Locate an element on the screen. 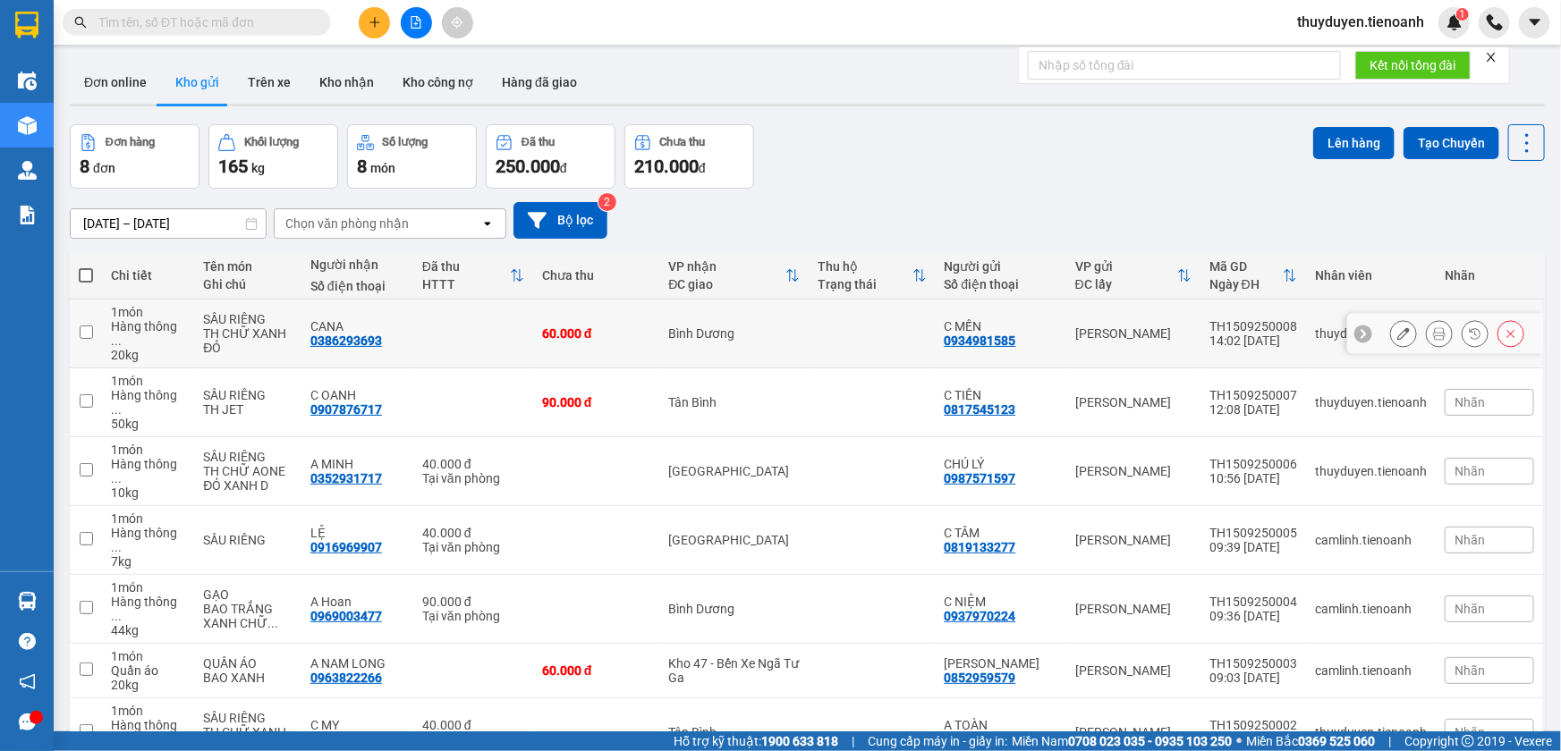 The height and width of the screenshot is (751, 1561). span: search is located at coordinates (80, 22).